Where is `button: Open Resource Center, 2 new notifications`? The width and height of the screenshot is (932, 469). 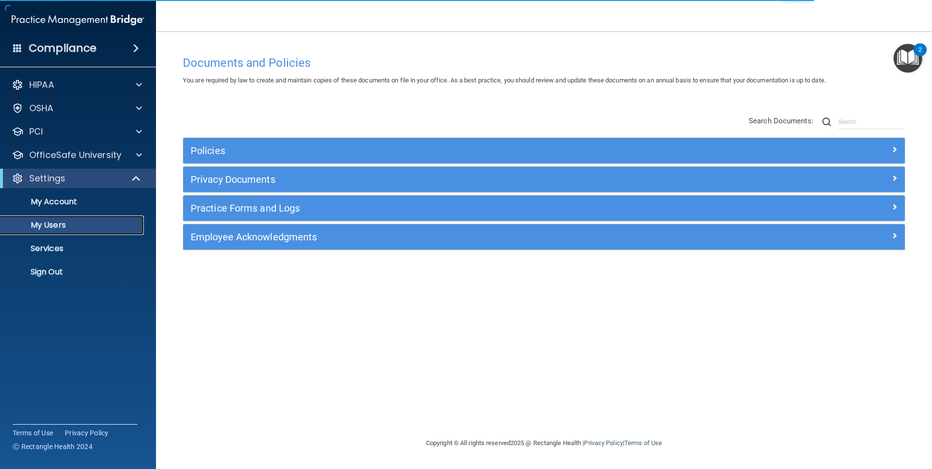
button: Open Resource Center, 2 new notifications is located at coordinates (908, 58).